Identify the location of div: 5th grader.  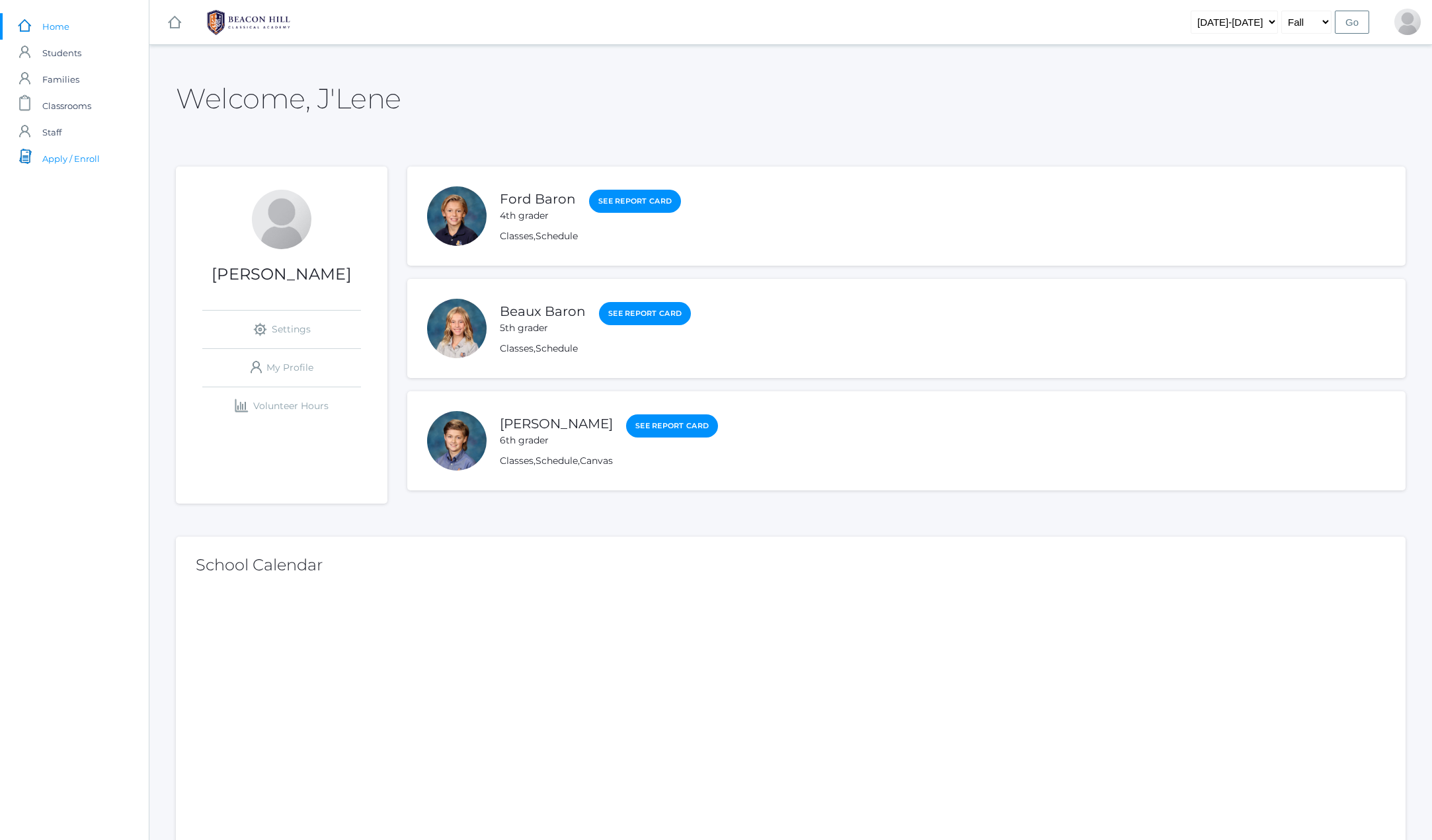
(543, 328).